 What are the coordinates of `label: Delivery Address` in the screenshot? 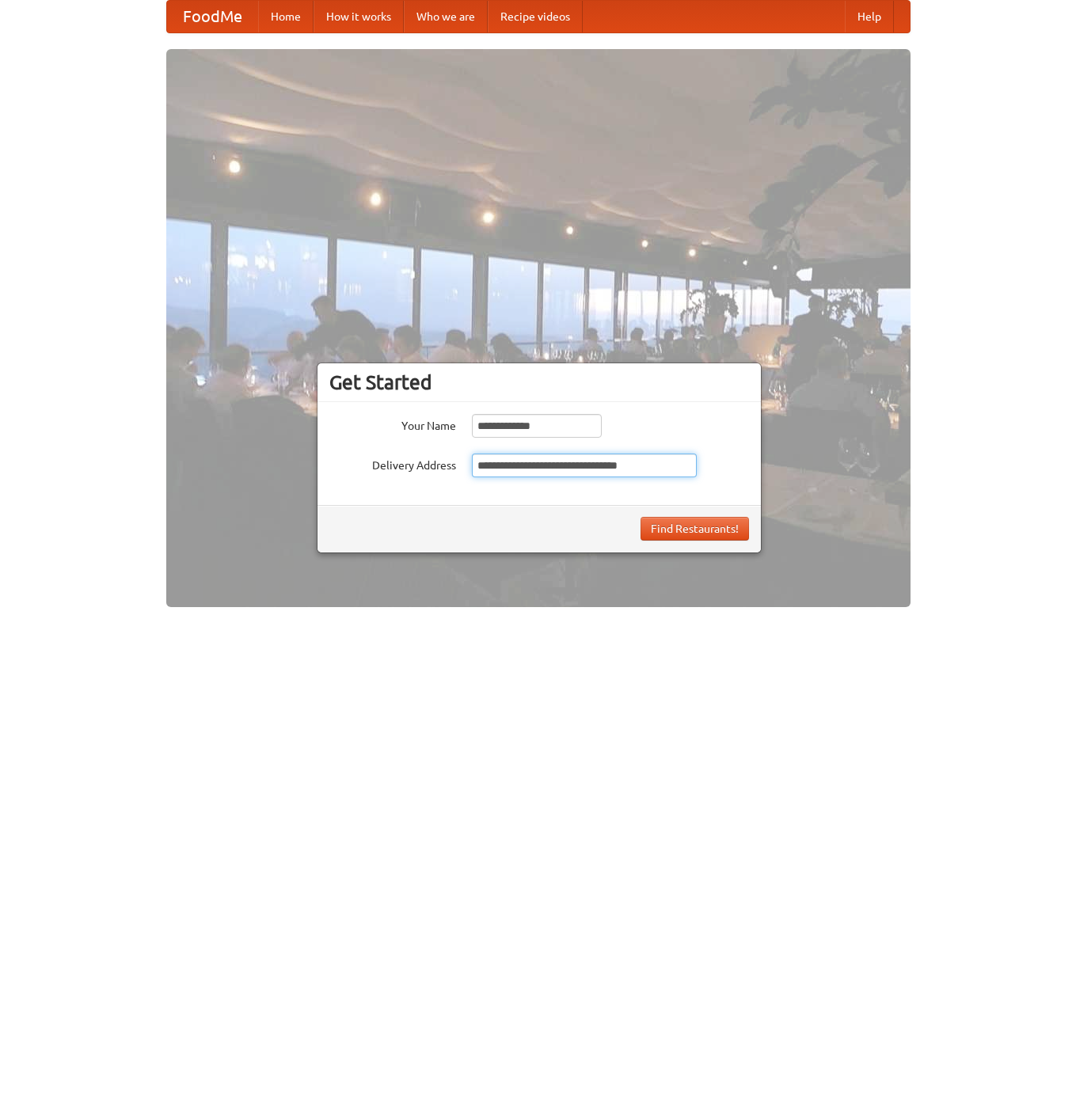 It's located at (393, 463).